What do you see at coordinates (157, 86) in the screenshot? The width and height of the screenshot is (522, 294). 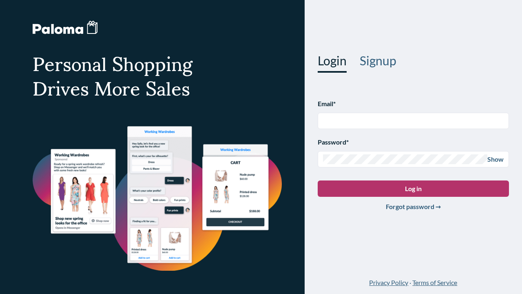 I see `div: Drives More Sales` at bounding box center [157, 86].